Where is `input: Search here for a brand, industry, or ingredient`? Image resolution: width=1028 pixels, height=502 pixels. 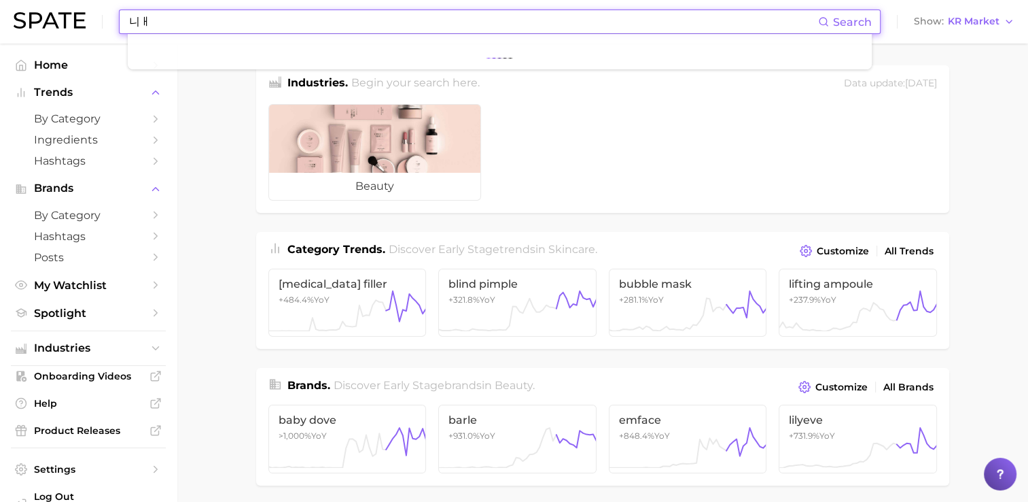 input: Search here for a brand, industry, or ingredient is located at coordinates (473, 22).